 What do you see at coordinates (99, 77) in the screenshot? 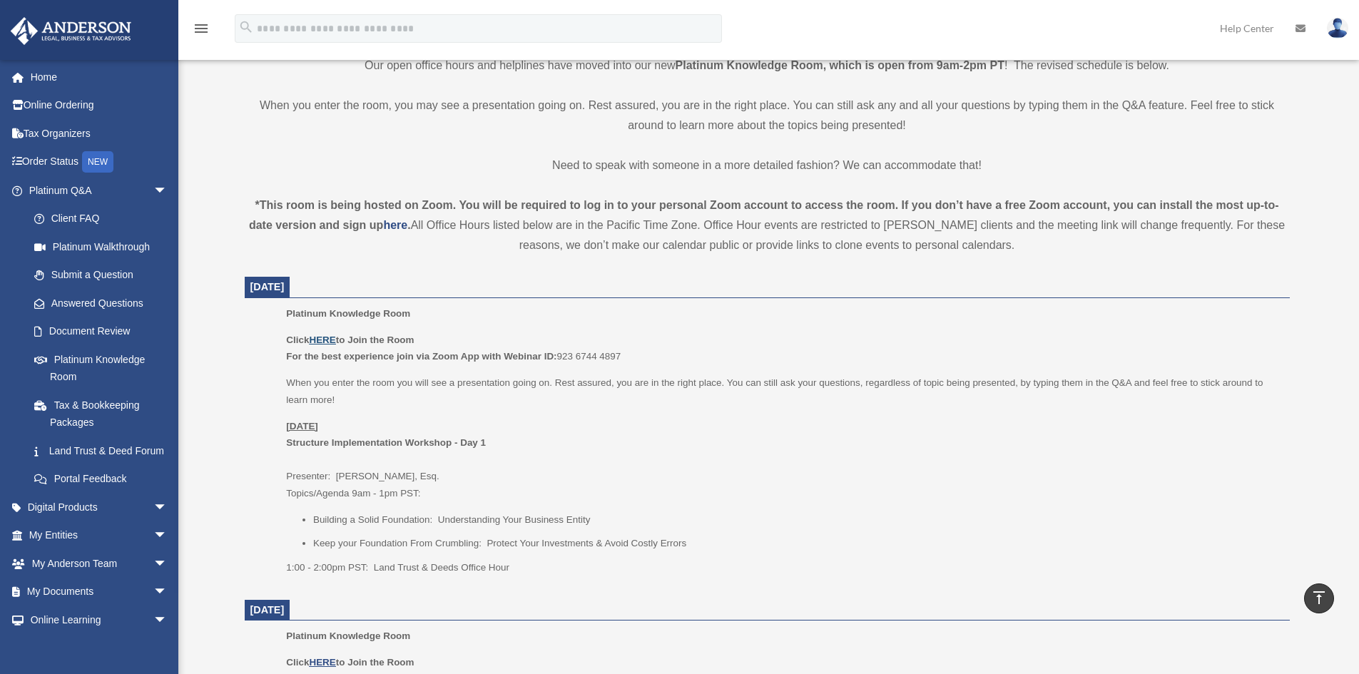
I see `a: Home` at bounding box center [99, 77].